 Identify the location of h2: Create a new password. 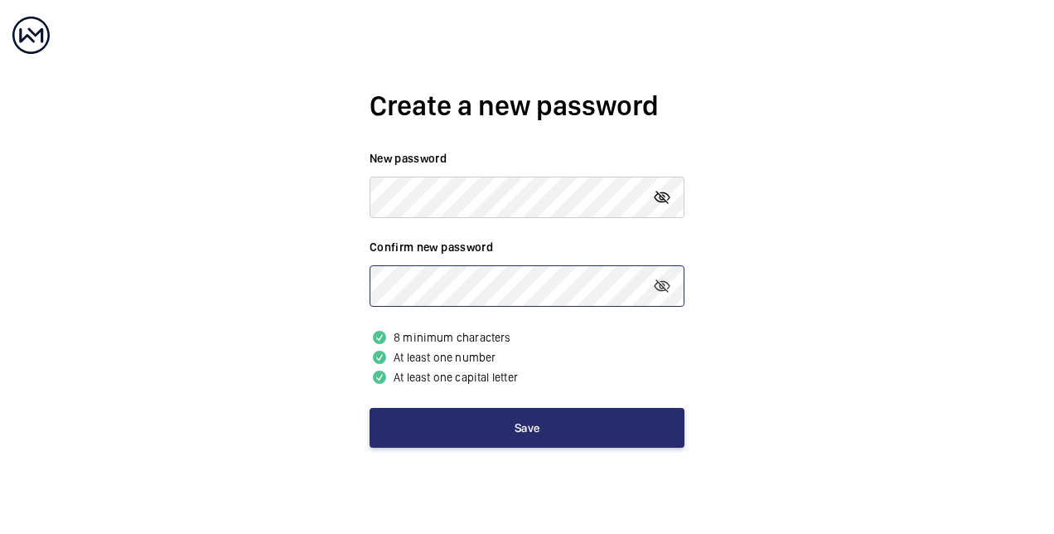
(527, 105).